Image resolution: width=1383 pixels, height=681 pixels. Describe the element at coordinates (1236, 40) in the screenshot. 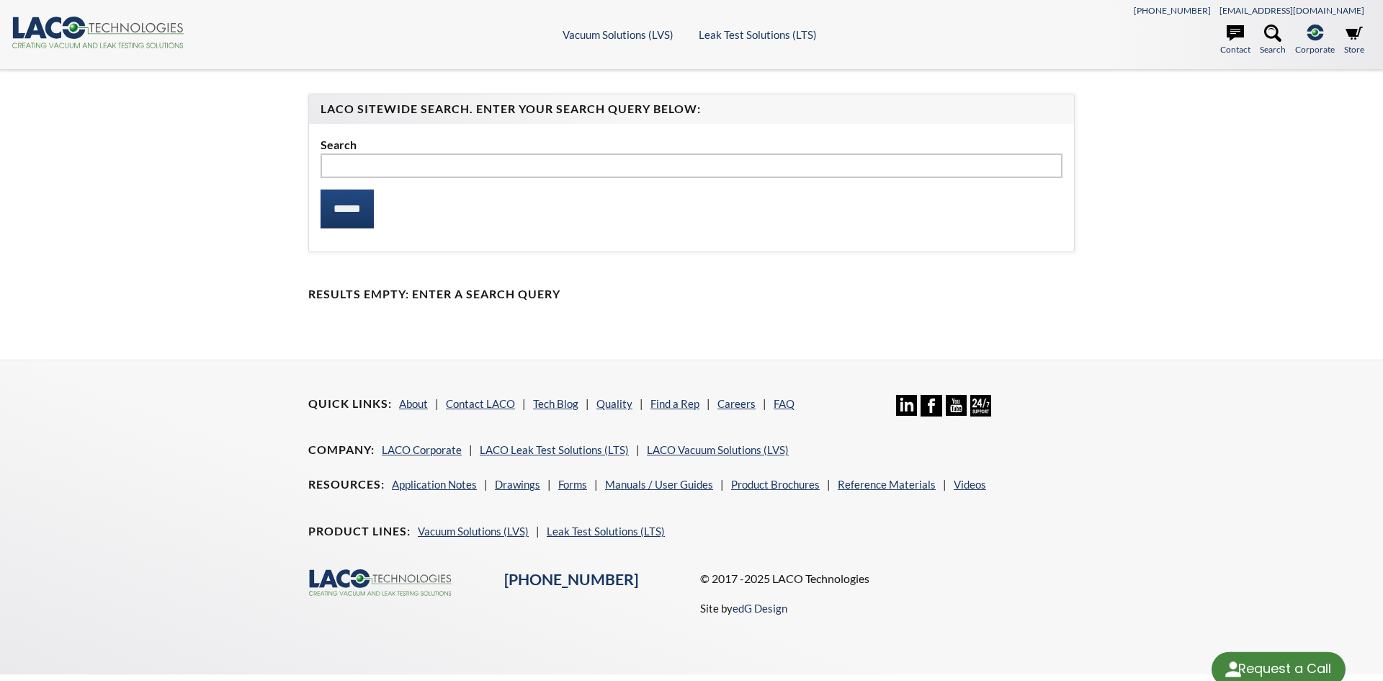

I see `a: Contact` at that location.